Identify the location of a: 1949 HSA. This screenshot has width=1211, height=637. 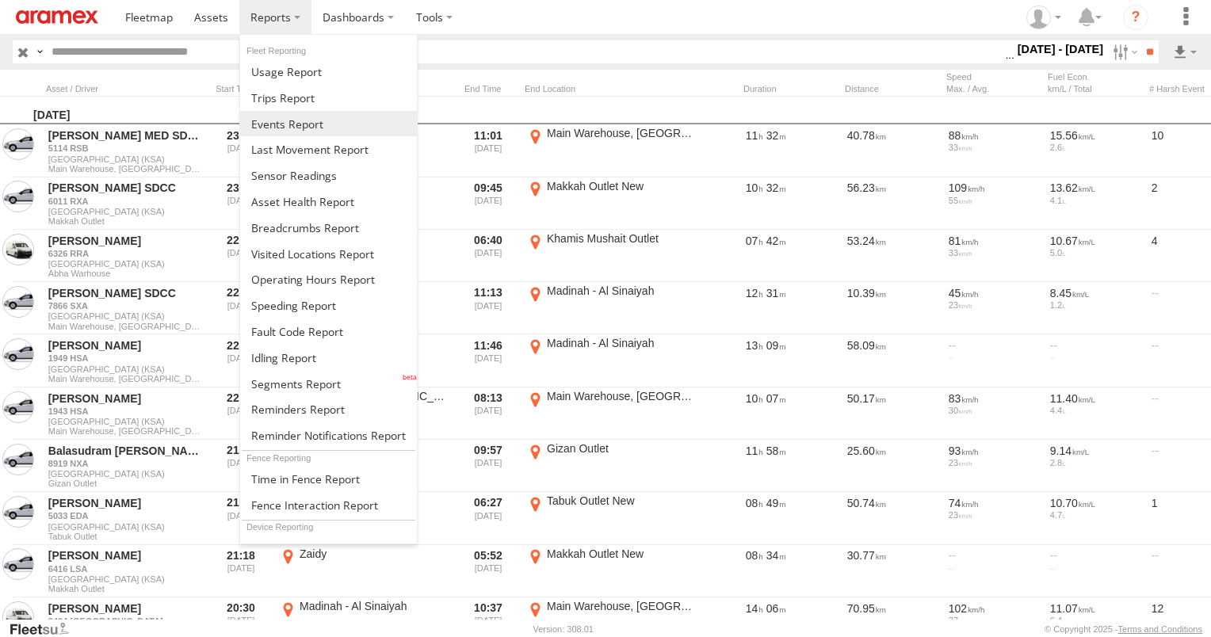
(125, 358).